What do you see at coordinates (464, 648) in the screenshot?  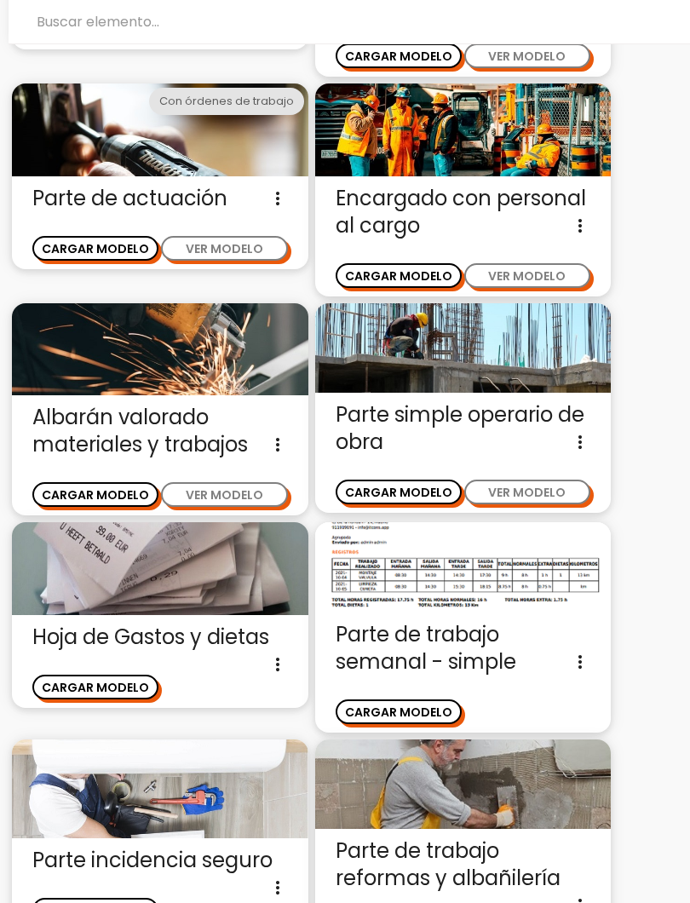 I see `span: Parte de trabajo semanal - simple` at bounding box center [464, 648].